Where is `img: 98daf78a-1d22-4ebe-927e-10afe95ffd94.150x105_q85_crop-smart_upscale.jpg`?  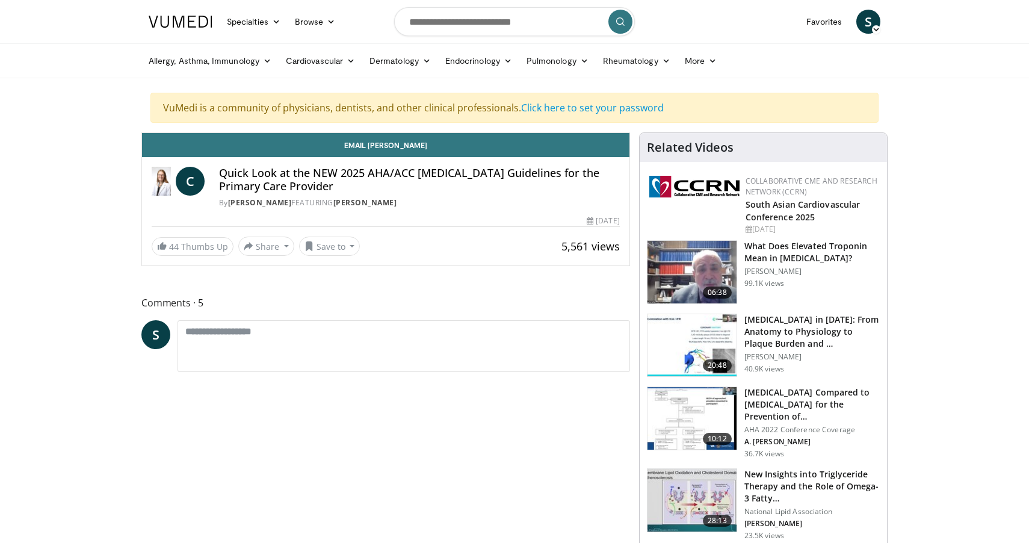 img: 98daf78a-1d22-4ebe-927e-10afe95ffd94.150x105_q85_crop-smart_upscale.jpg is located at coordinates (692, 272).